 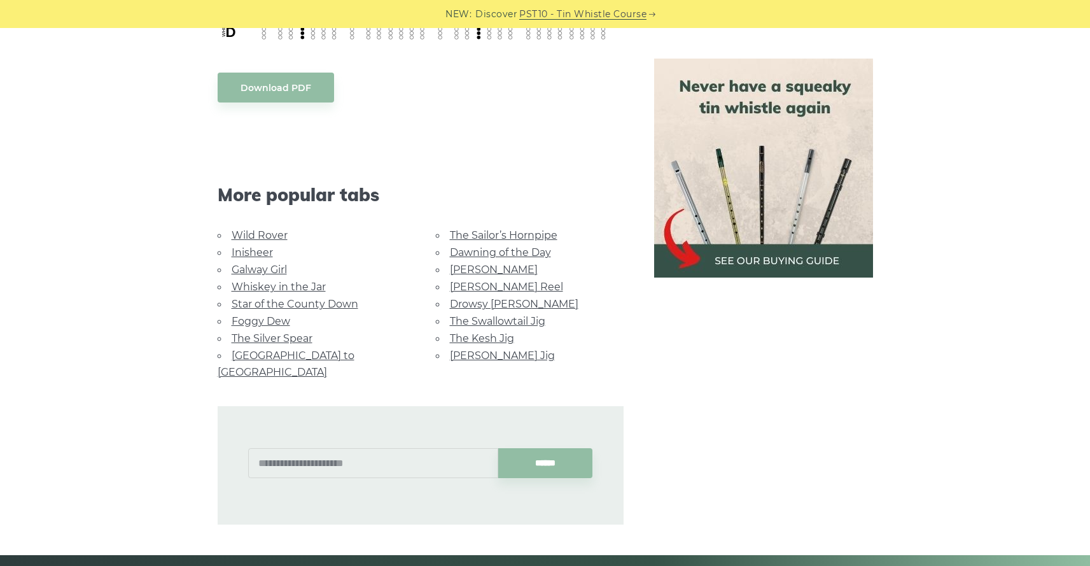 I want to click on a: Inisheer, so click(x=252, y=252).